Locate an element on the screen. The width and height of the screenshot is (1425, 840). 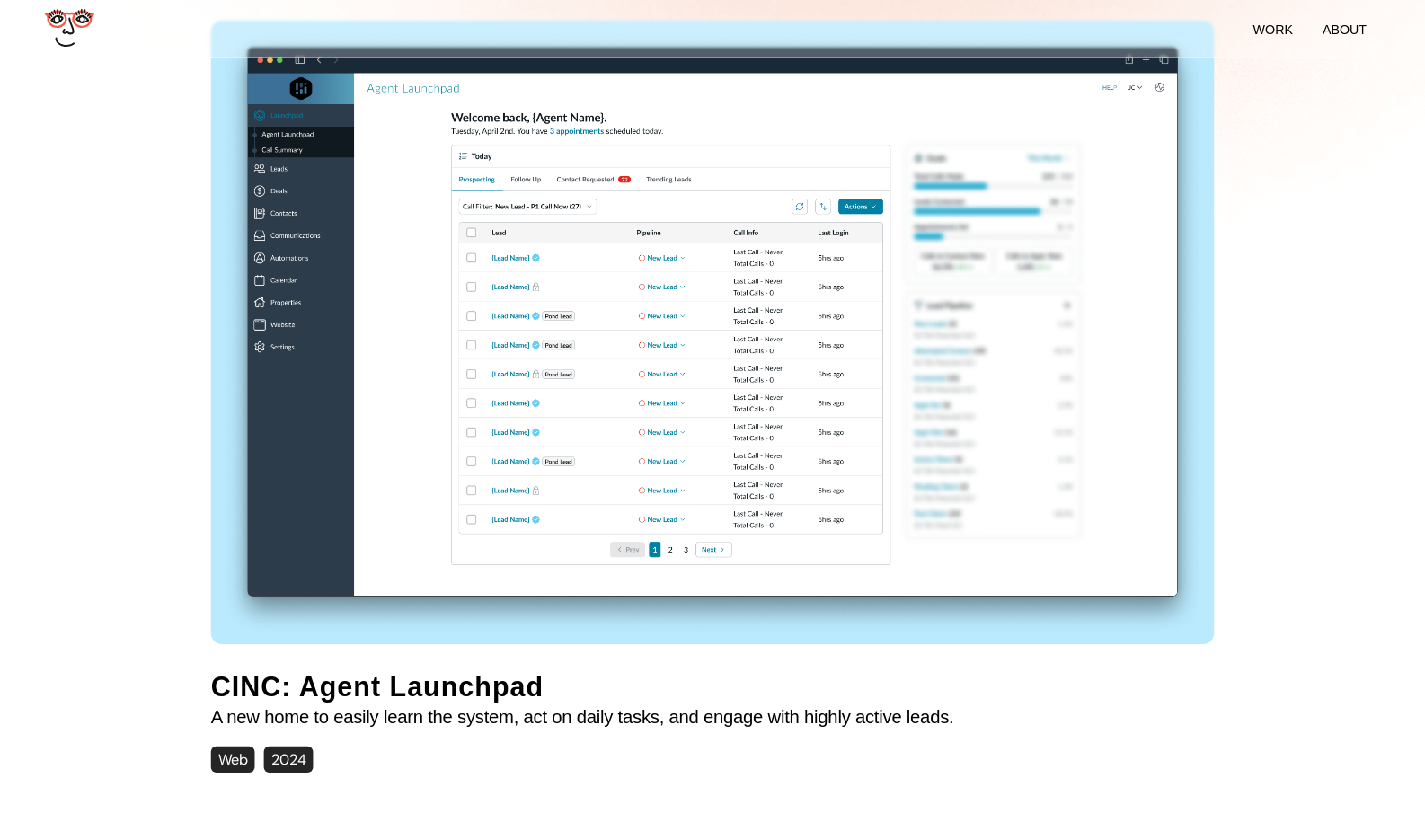
p: A new home to easily learn the system, act on daily tasks, and engage with highly active leads. is located at coordinates (582, 717).